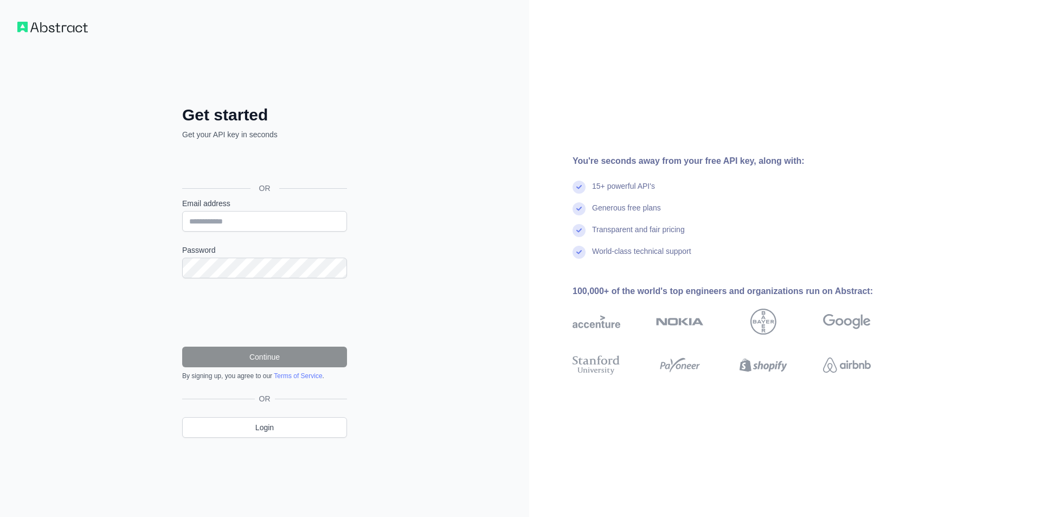 Image resolution: width=1041 pixels, height=517 pixels. What do you see at coordinates (680, 322) in the screenshot?
I see `img: nokia` at bounding box center [680, 322].